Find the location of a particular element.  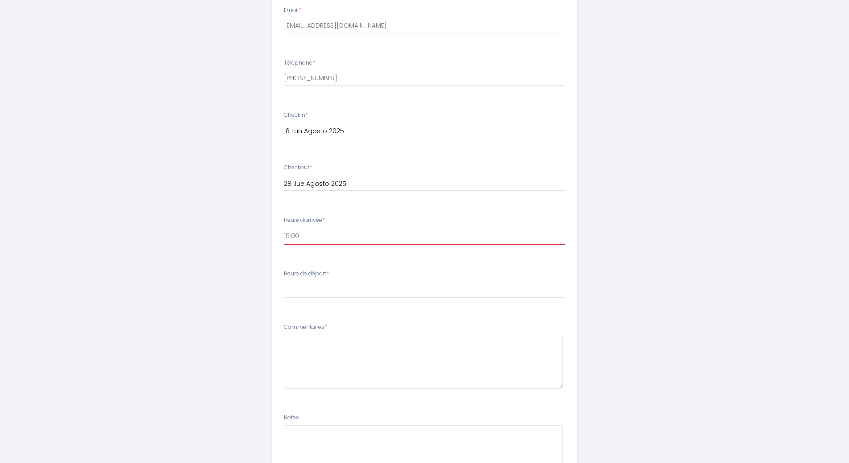

label: Heure de départ is located at coordinates (306, 273).